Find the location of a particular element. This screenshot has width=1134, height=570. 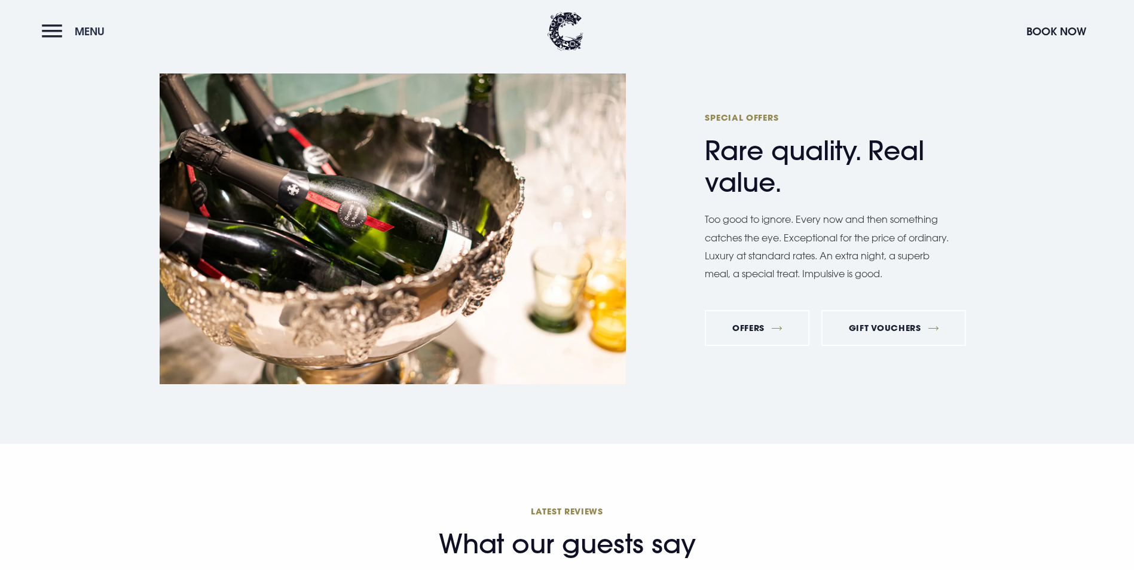

h2: What our guests say is located at coordinates (567, 544).